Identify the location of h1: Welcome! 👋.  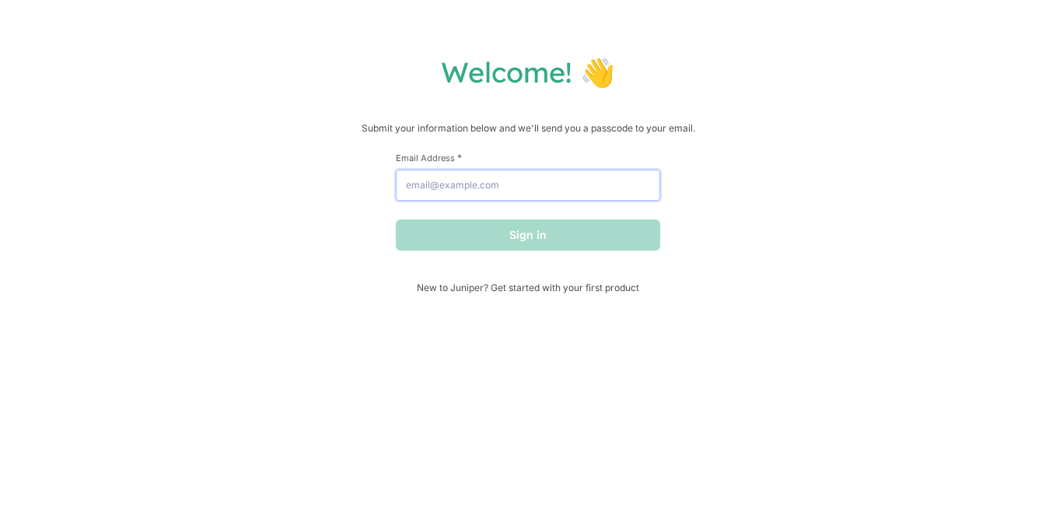
(528, 72).